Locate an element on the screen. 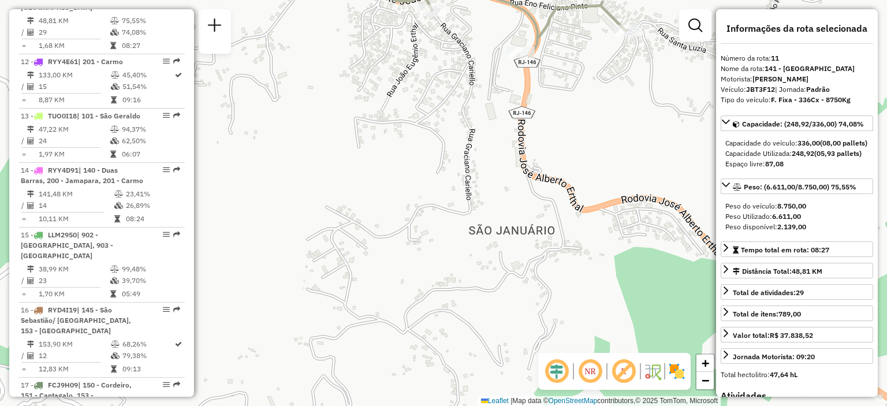  span: TUO0I18 is located at coordinates (62, 115).